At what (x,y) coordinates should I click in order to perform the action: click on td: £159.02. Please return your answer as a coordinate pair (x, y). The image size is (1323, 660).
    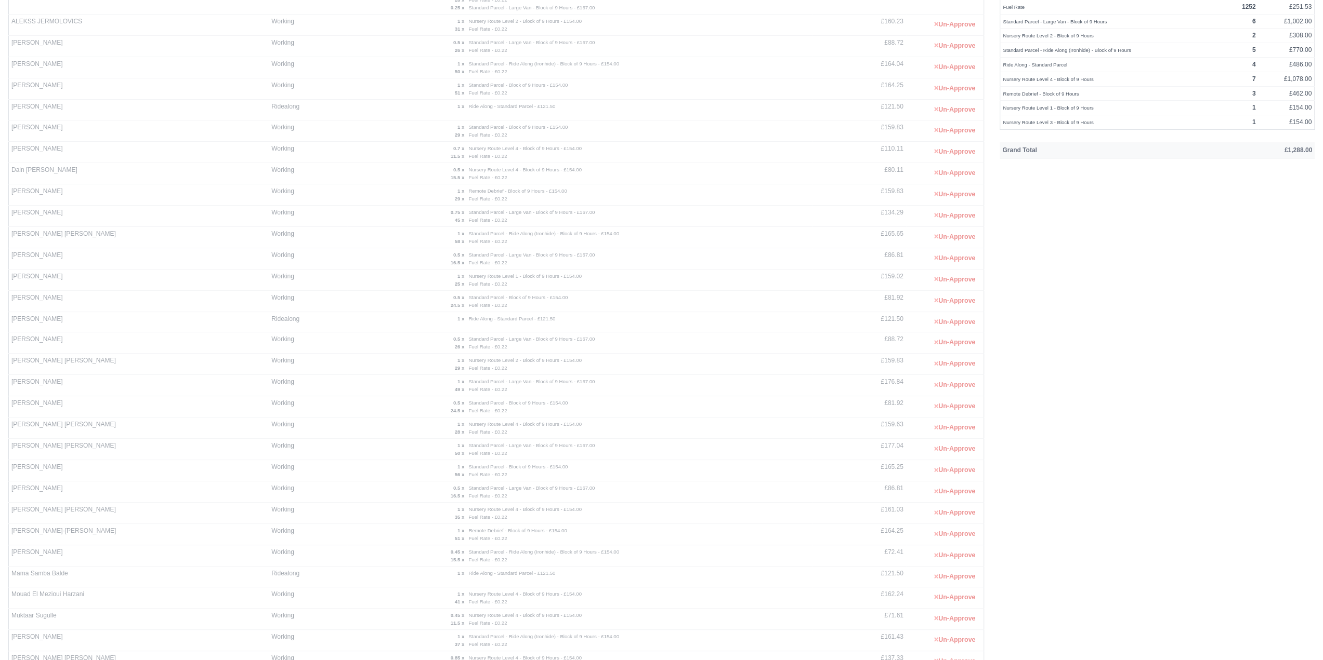
    Looking at the image, I should click on (858, 280).